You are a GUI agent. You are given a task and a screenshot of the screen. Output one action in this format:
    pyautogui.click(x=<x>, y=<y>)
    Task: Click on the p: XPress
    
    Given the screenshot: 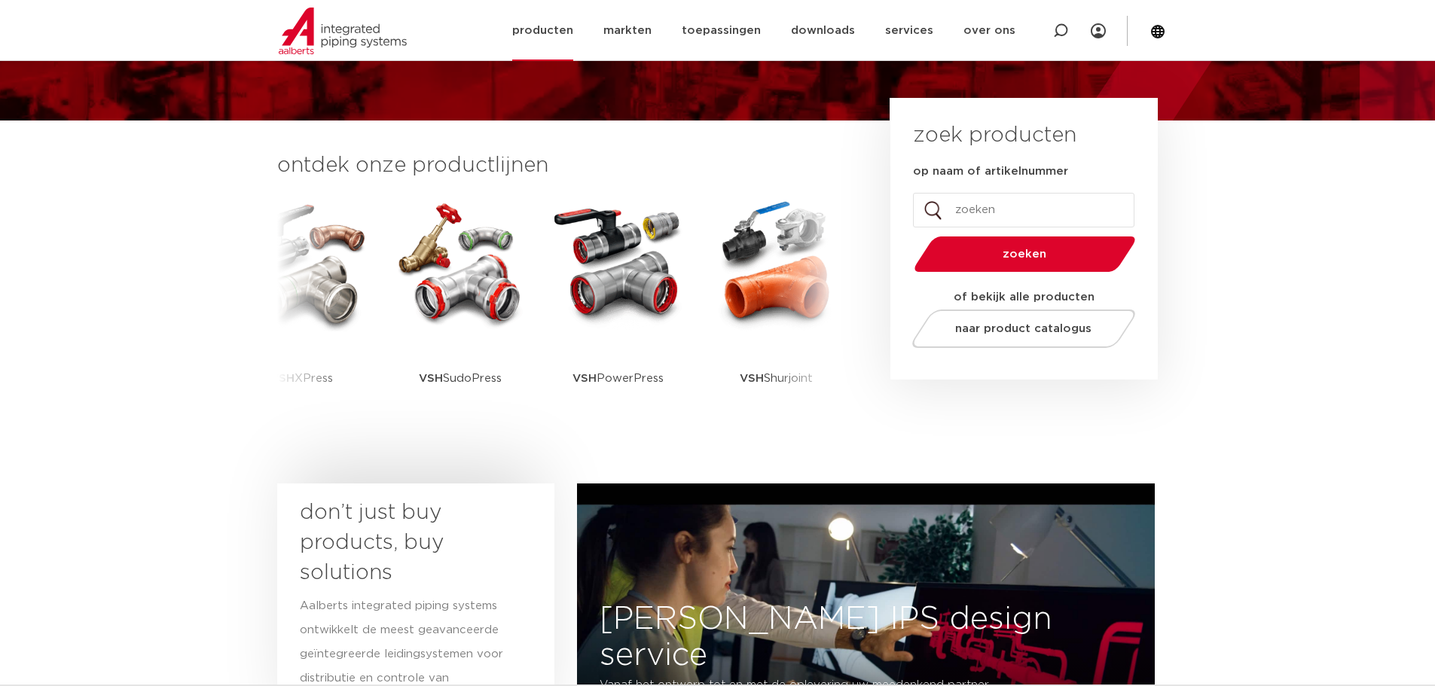 What is the action you would take?
    pyautogui.click(x=301, y=378)
    